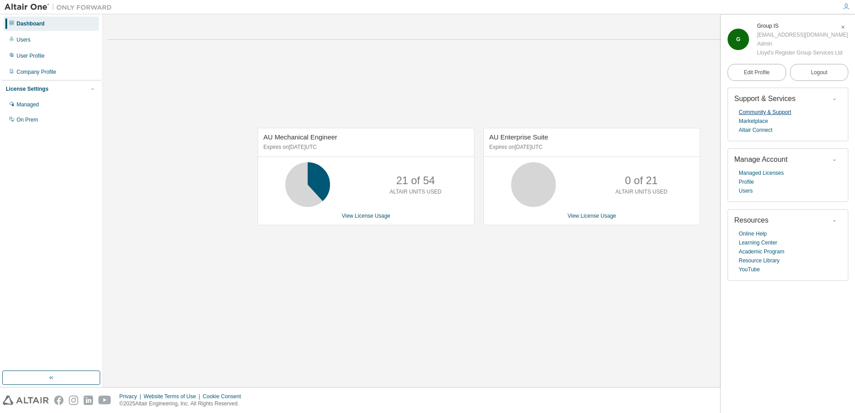  Describe the element at coordinates (88, 400) in the screenshot. I see `img: linkedin.svg` at that location.